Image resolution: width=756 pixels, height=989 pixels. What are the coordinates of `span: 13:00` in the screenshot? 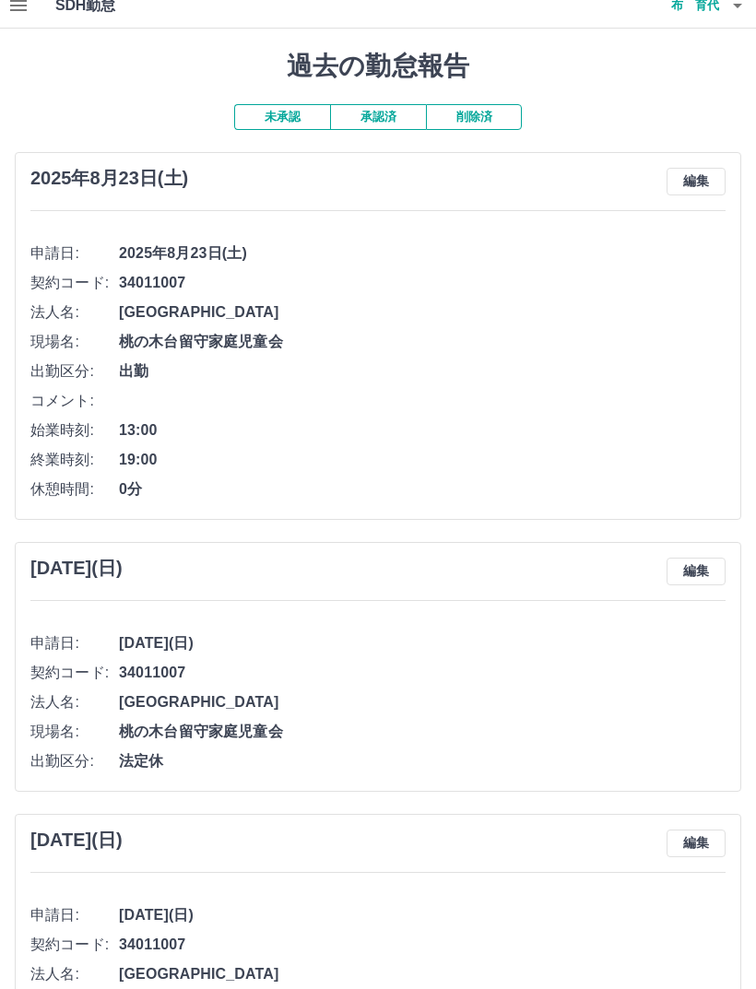 It's located at (422, 430).